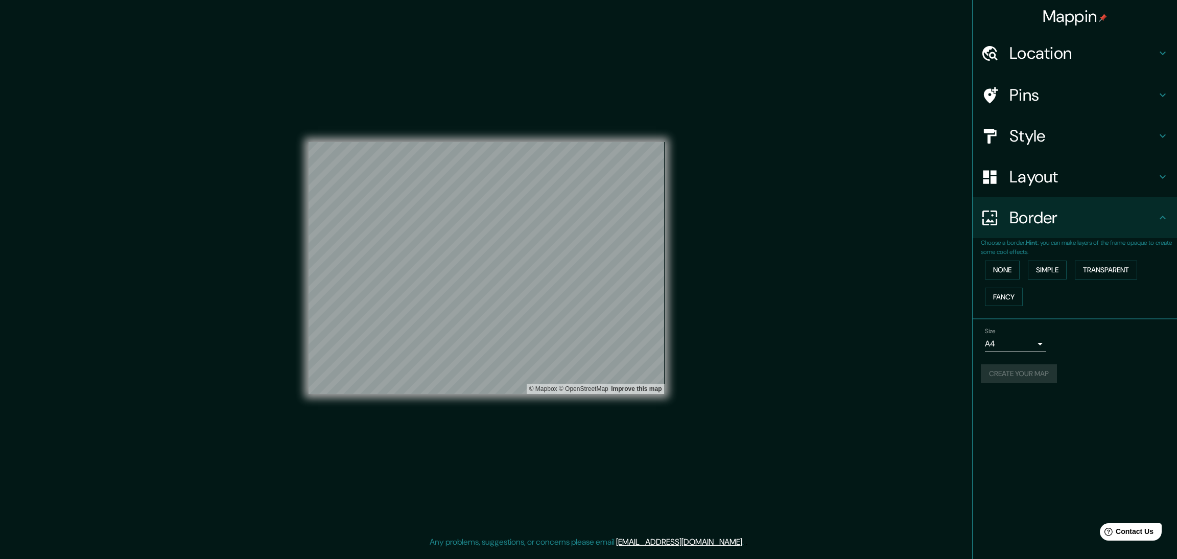 The height and width of the screenshot is (559, 1177). What do you see at coordinates (1079, 247) in the screenshot?
I see `p: Choose a border. : you can make layers of the frame opaque to create some cool effects.` at bounding box center [1079, 247].